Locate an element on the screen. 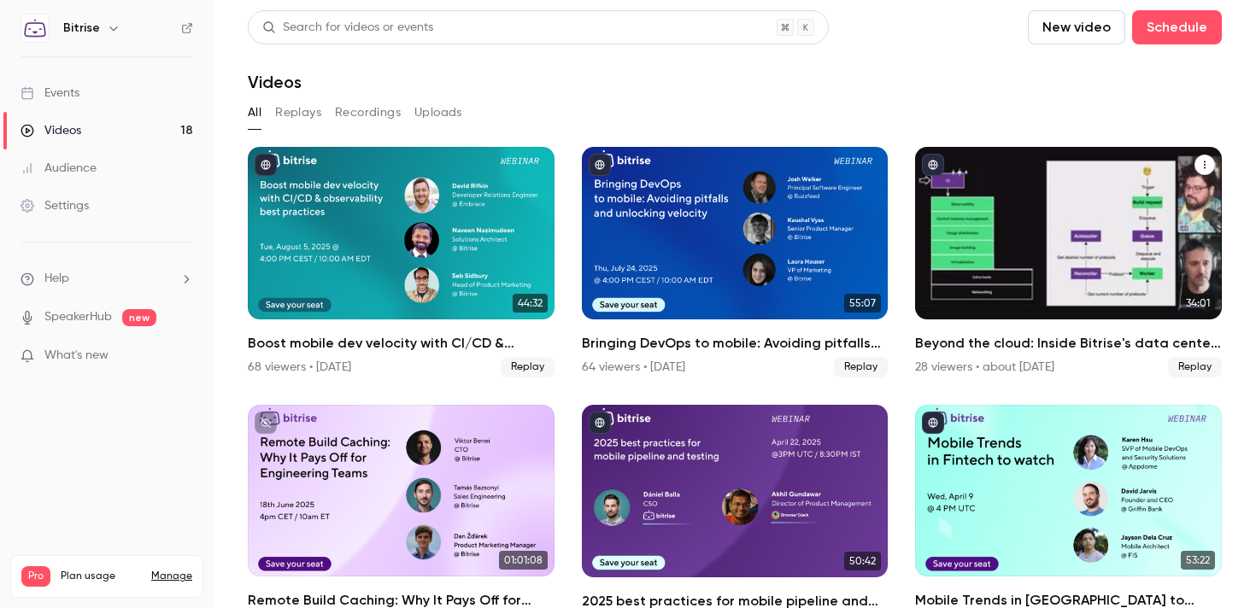 The width and height of the screenshot is (1256, 608). img: Bitrise is located at coordinates (35, 28).